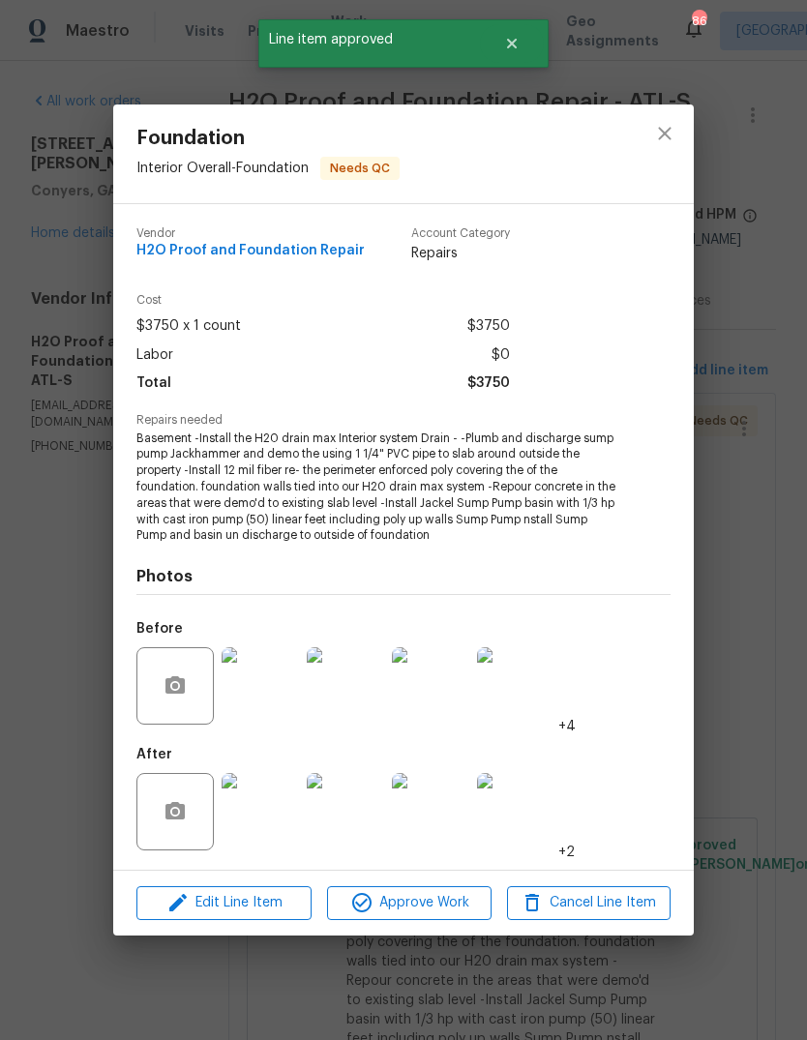 The width and height of the screenshot is (807, 1040). I want to click on button: Edit Line Item, so click(223, 903).